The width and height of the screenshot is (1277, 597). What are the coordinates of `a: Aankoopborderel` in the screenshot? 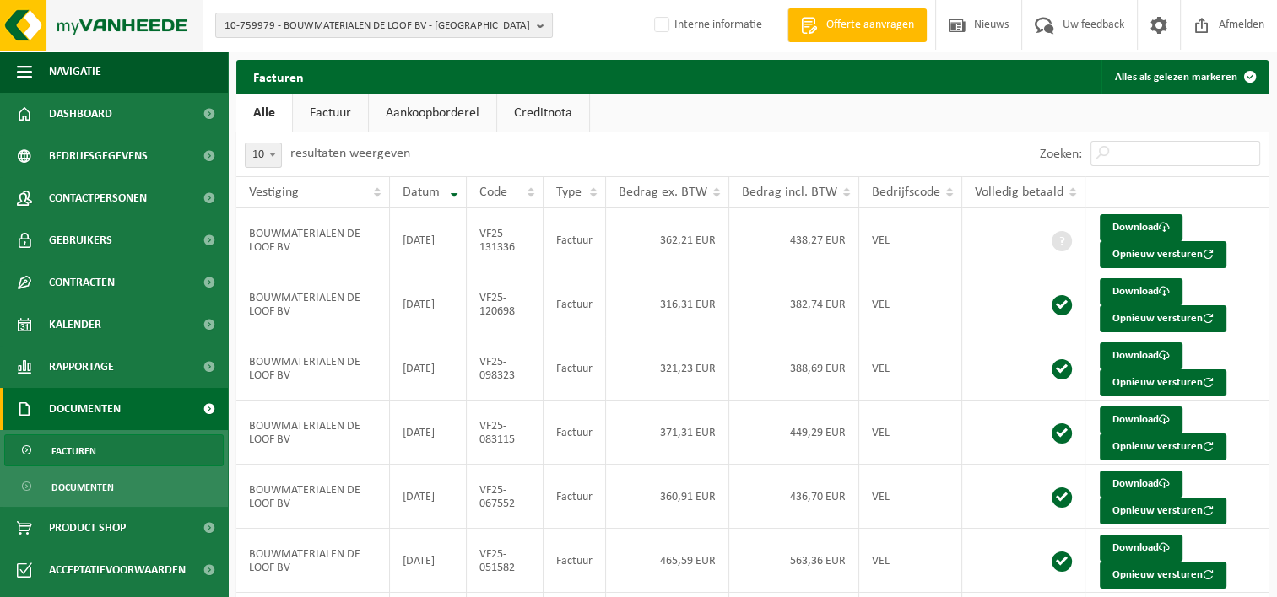 It's located at (432, 113).